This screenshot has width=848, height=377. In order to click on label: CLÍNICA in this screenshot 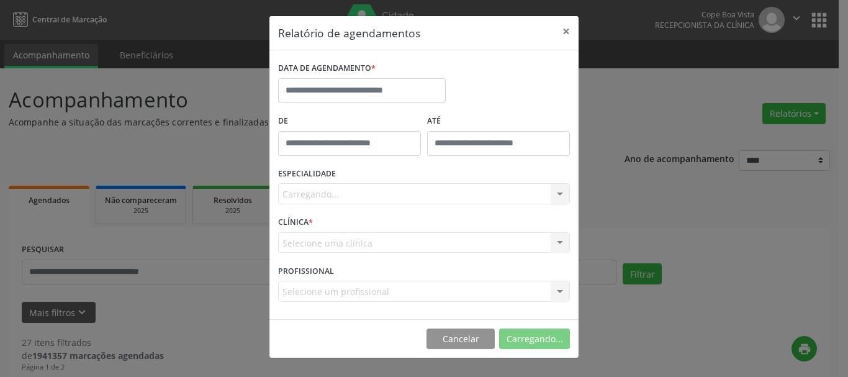, I will do `click(295, 222)`.